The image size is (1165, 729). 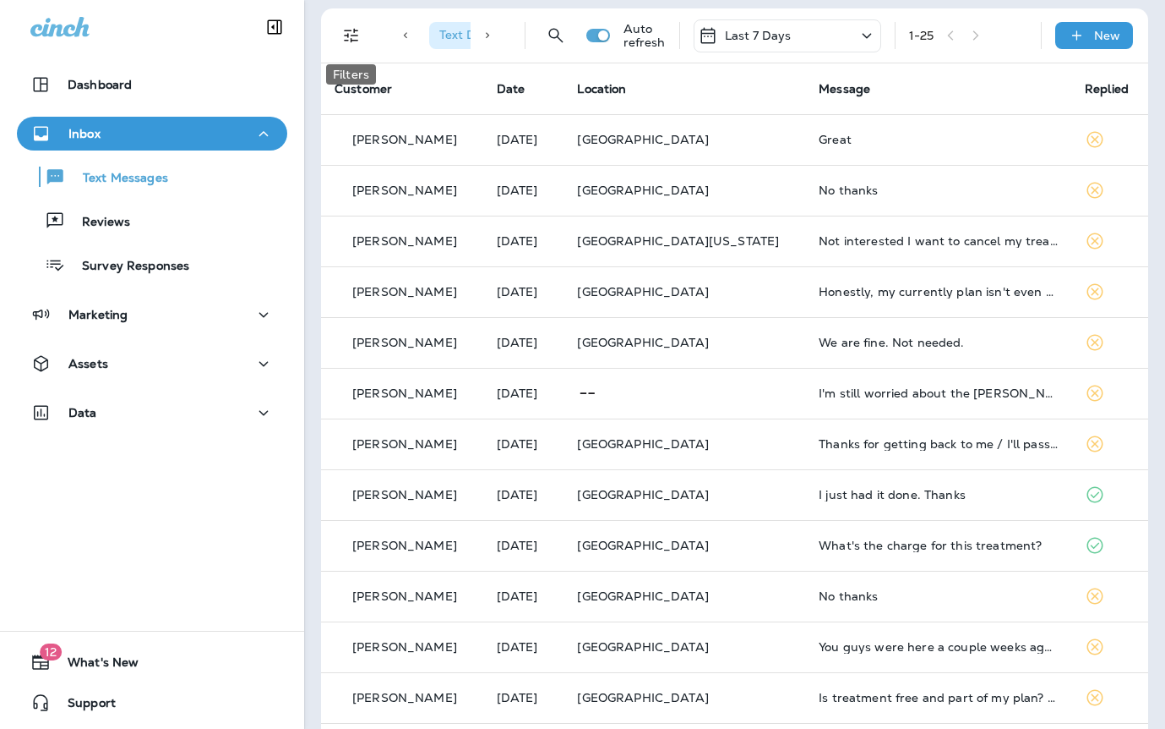 What do you see at coordinates (524, 139) in the screenshot?
I see `p: Aug 7, 2025 04:00 PM` at bounding box center [524, 139].